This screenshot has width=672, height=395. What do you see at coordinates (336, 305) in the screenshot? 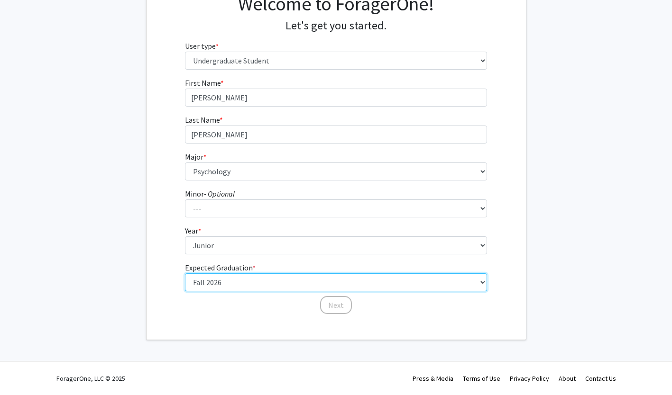
I see `button: Next` at bounding box center [336, 305].